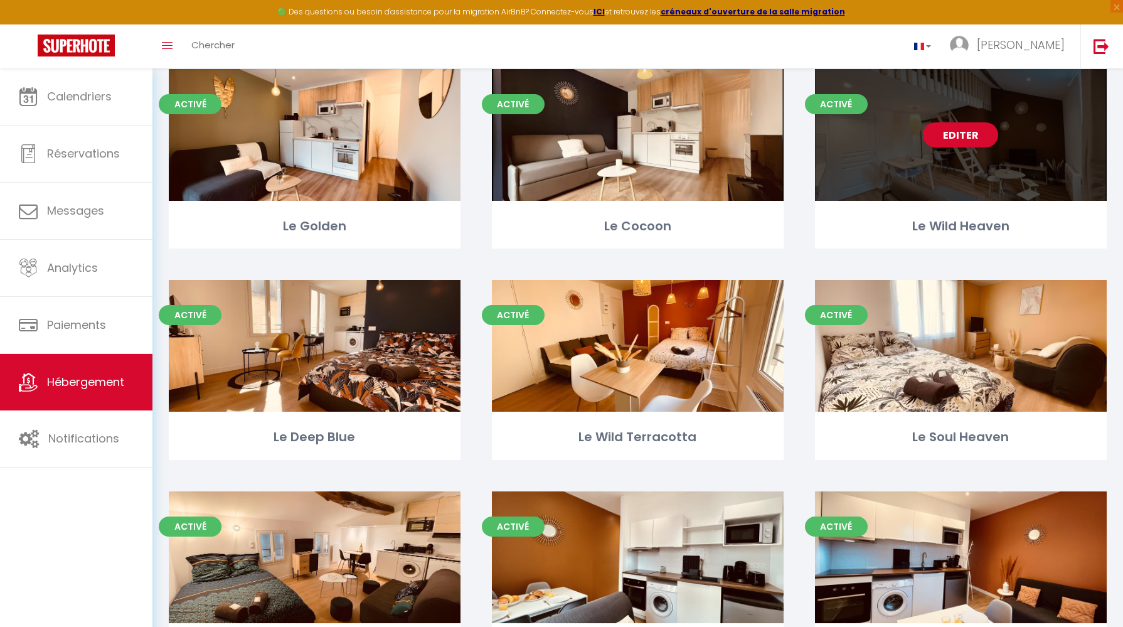 This screenshot has height=627, width=1123. I want to click on span: Réservations, so click(83, 153).